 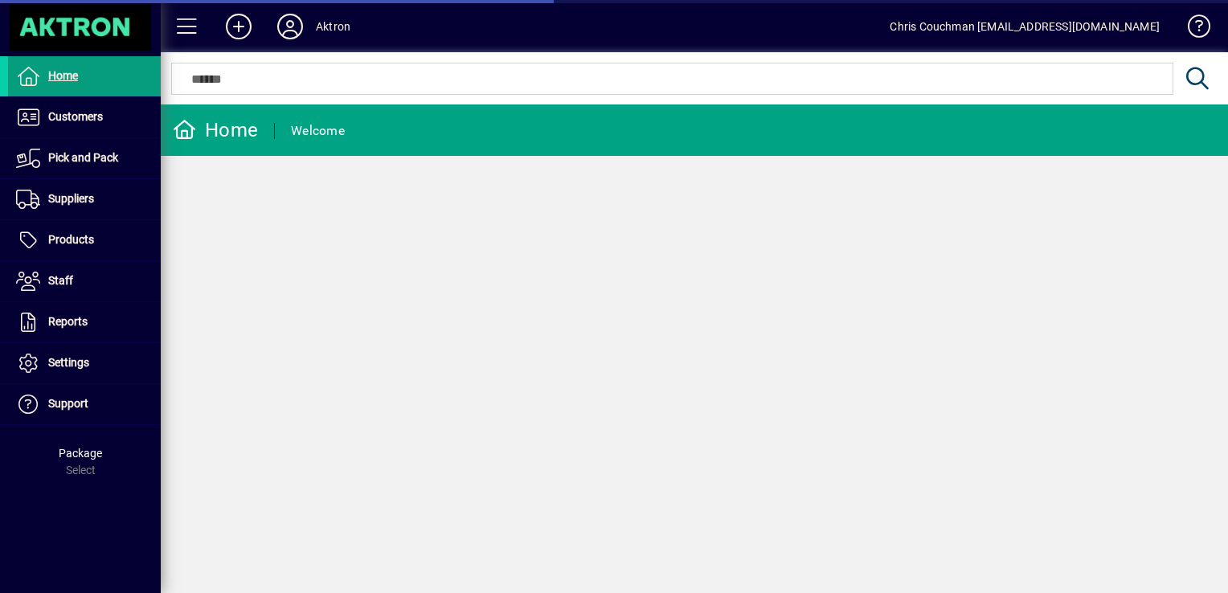 I want to click on div: Home, so click(x=215, y=130).